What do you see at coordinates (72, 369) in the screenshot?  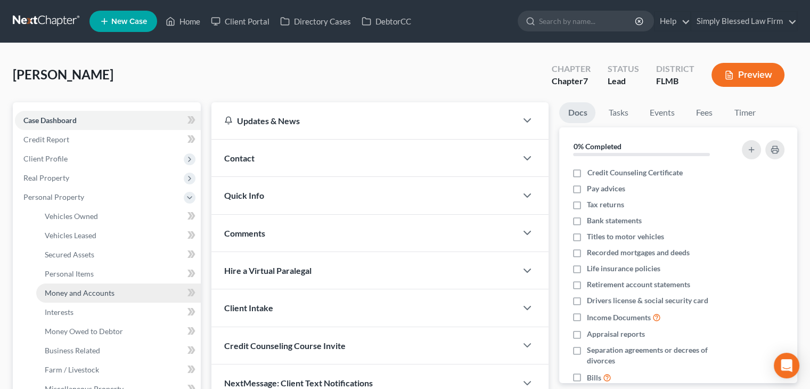 I see `span: Farm / Livestock` at bounding box center [72, 369].